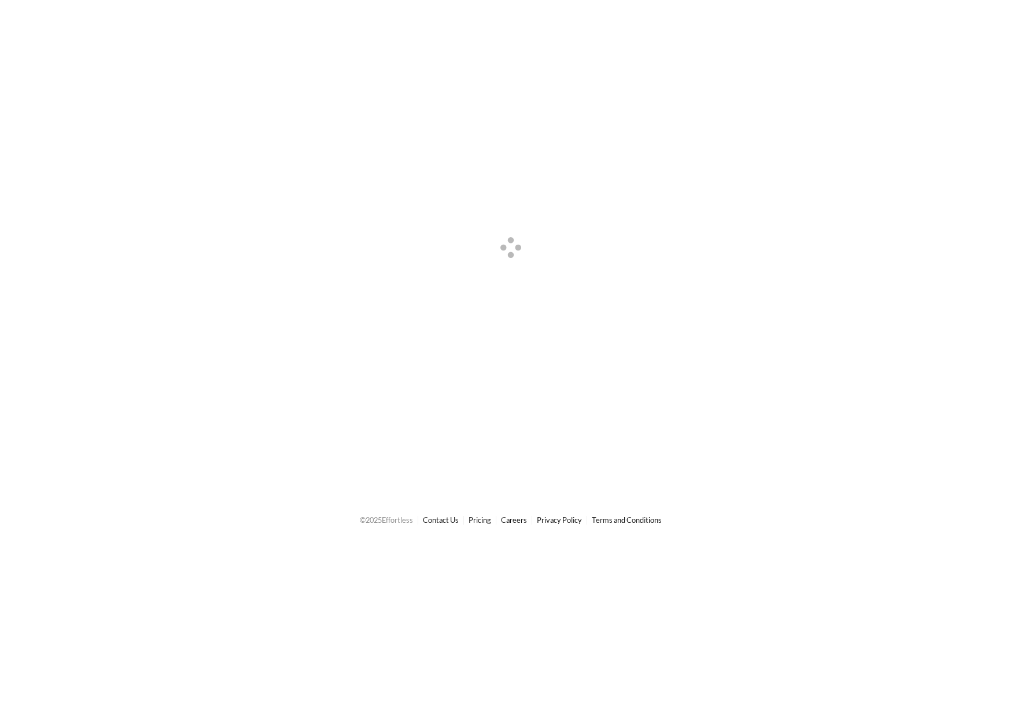 This screenshot has height=712, width=1021. Describe the element at coordinates (626, 520) in the screenshot. I see `a: Terms and Conditions` at that location.